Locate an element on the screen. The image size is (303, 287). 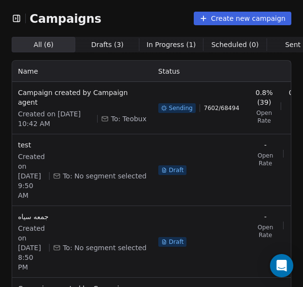
th: Name is located at coordinates (82, 71).